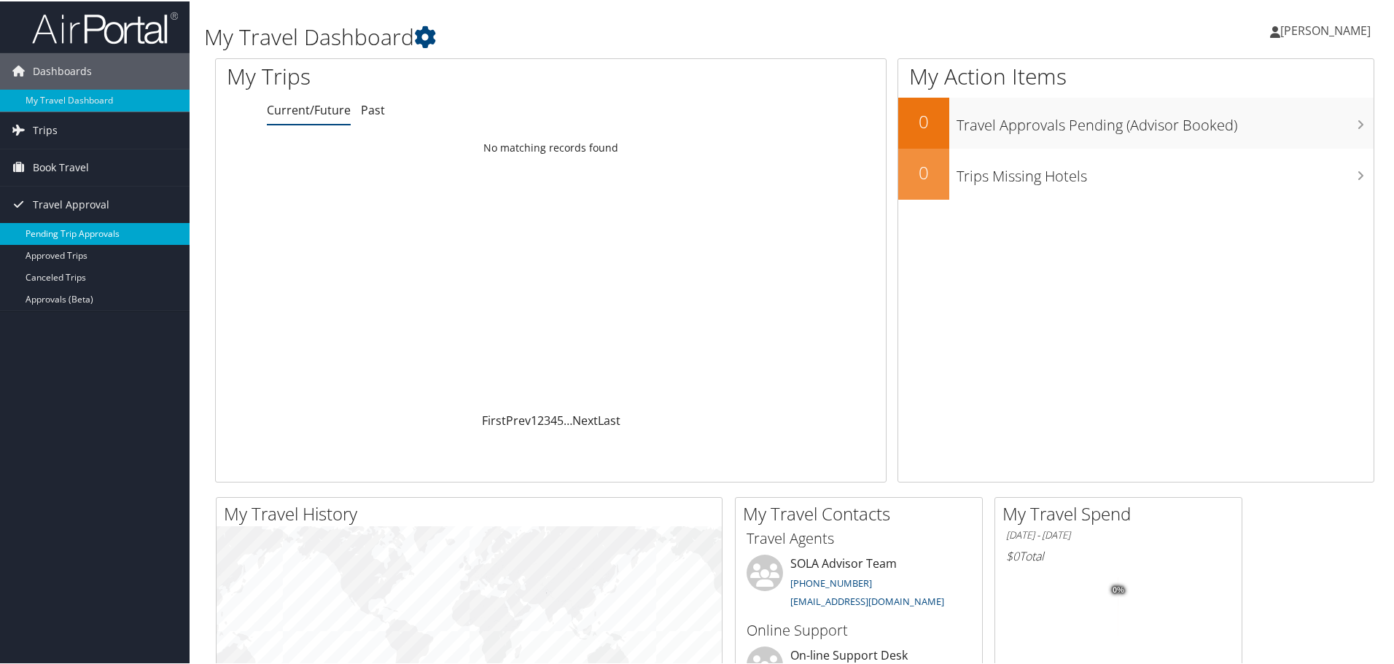  I want to click on h3: Travel Approvals Pending (Advisor Booked), so click(1165, 120).